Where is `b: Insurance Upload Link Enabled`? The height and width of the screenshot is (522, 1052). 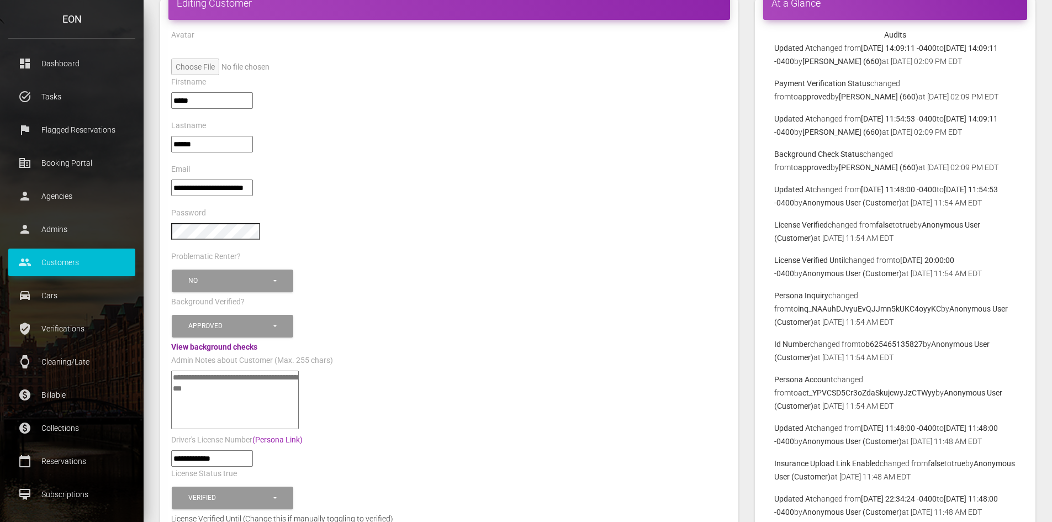
b: Insurance Upload Link Enabled is located at coordinates (827, 464).